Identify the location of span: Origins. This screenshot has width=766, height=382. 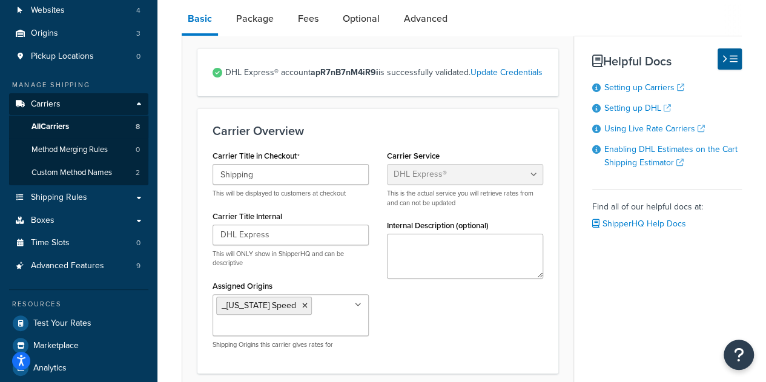
(44, 33).